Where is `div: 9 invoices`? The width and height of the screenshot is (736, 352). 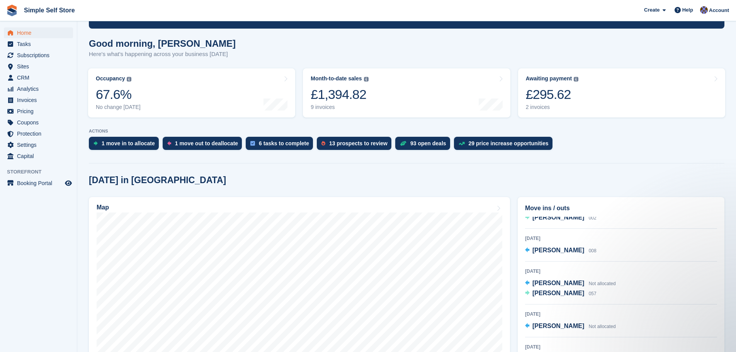 div: 9 invoices is located at coordinates (339, 107).